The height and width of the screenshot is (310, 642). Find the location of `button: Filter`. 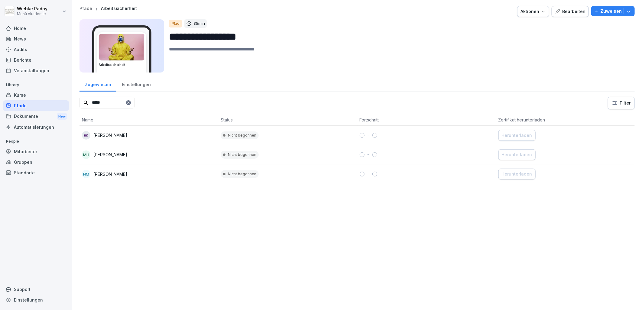

button: Filter is located at coordinates (621, 103).